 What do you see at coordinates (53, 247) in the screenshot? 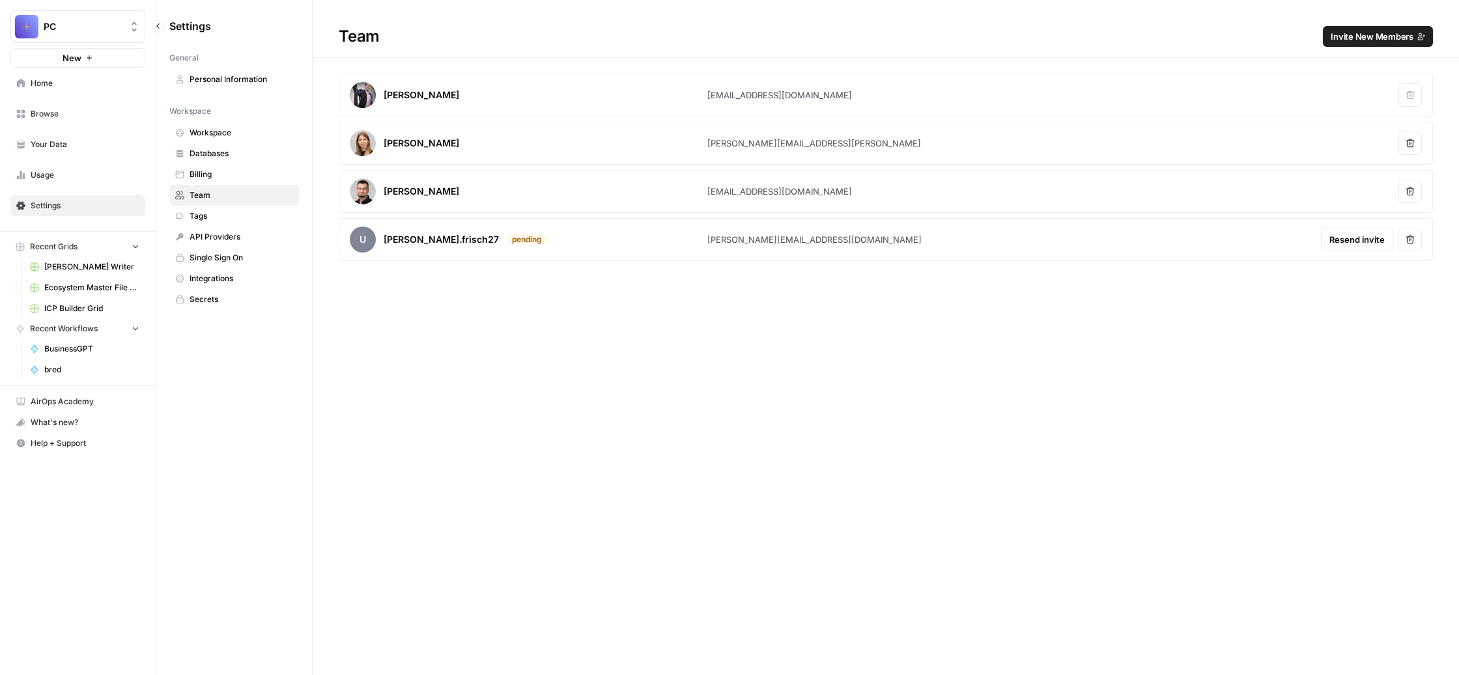
I see `span: Recent Grids` at bounding box center [53, 247].